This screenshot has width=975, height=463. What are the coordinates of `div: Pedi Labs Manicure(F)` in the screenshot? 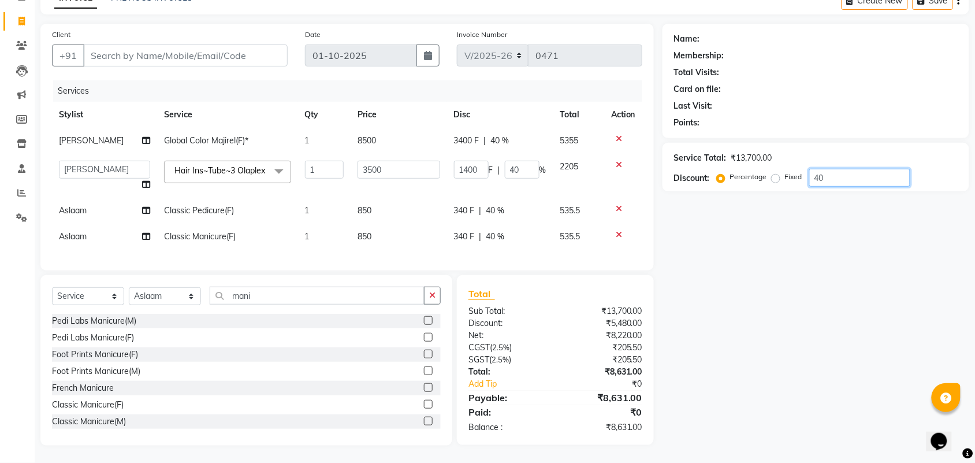 It's located at (93, 337).